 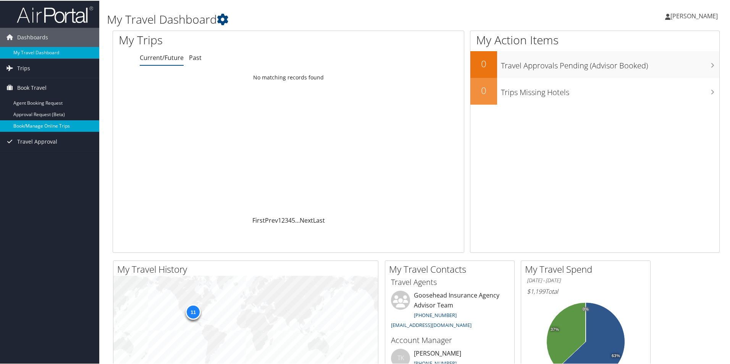 I want to click on li: Goosehead Insurance Agency Advisor Team, so click(x=450, y=310).